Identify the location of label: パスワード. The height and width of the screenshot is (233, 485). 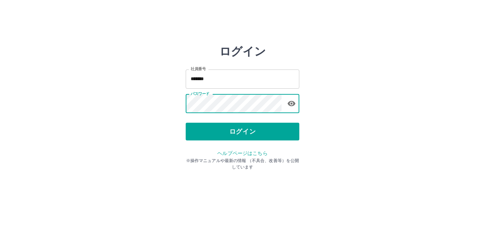
(200, 94).